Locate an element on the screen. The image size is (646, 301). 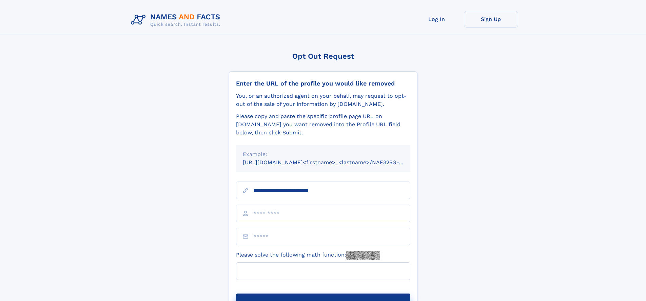
div: Example: is located at coordinates (323, 154).